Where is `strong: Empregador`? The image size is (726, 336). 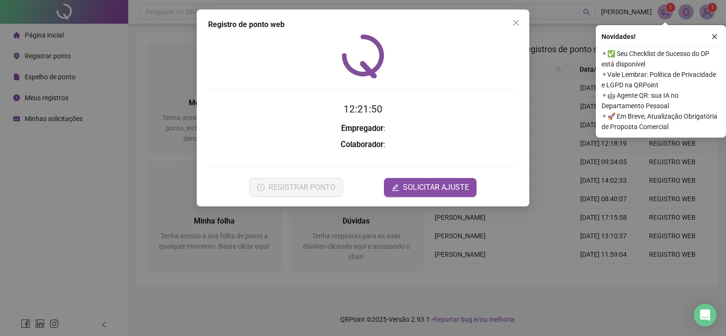 strong: Empregador is located at coordinates (362, 128).